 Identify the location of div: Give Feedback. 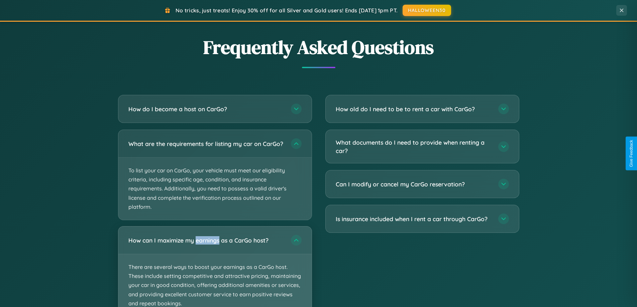
(631, 153).